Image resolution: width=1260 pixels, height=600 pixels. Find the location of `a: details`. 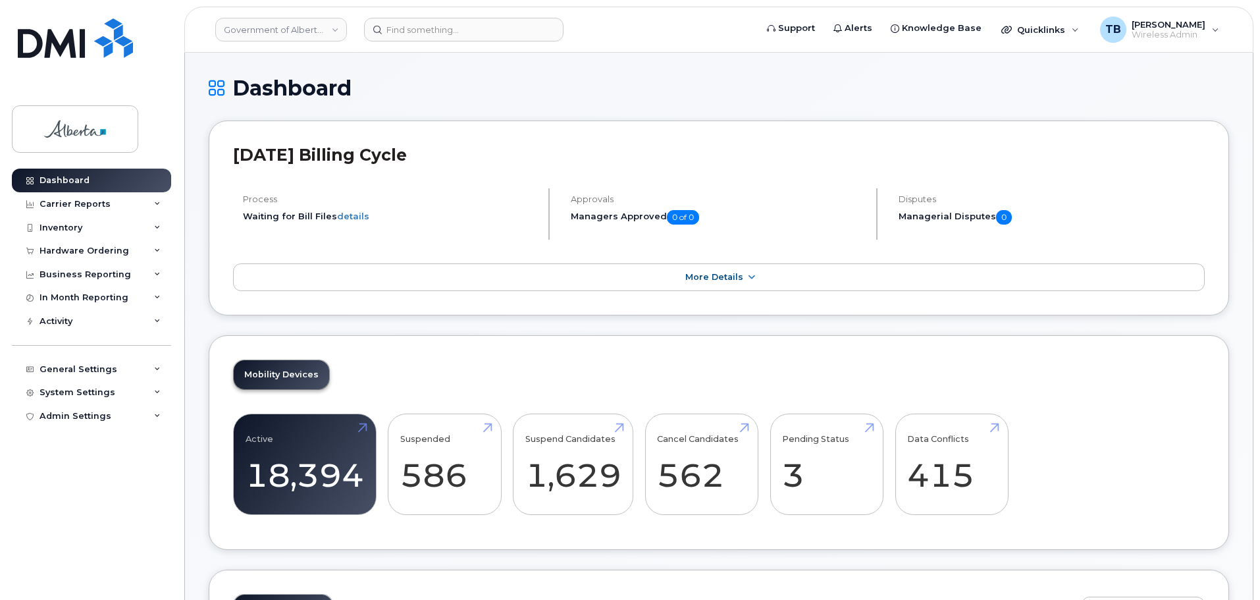

a: details is located at coordinates (353, 216).